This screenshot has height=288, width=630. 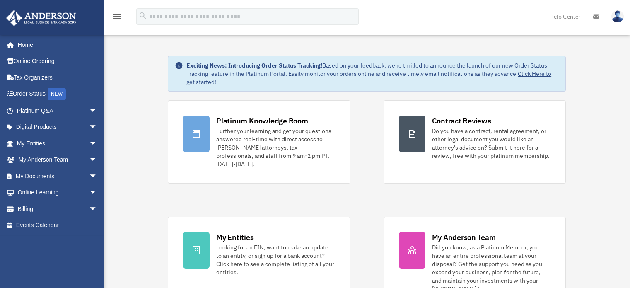 What do you see at coordinates (58, 78) in the screenshot?
I see `a: Tax Organizers` at bounding box center [58, 78].